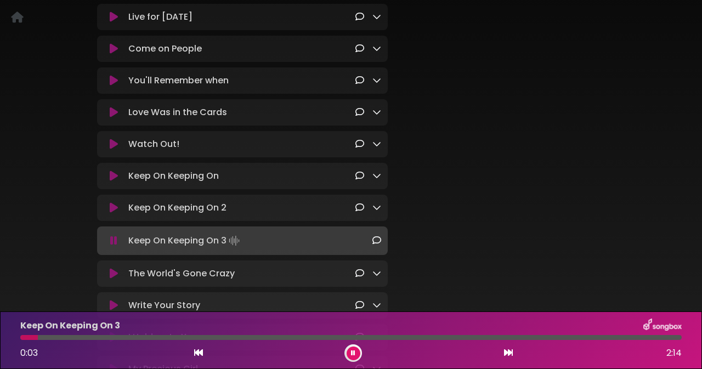 The height and width of the screenshot is (369, 702). Describe the element at coordinates (29, 353) in the screenshot. I see `span: 0:03` at that location.